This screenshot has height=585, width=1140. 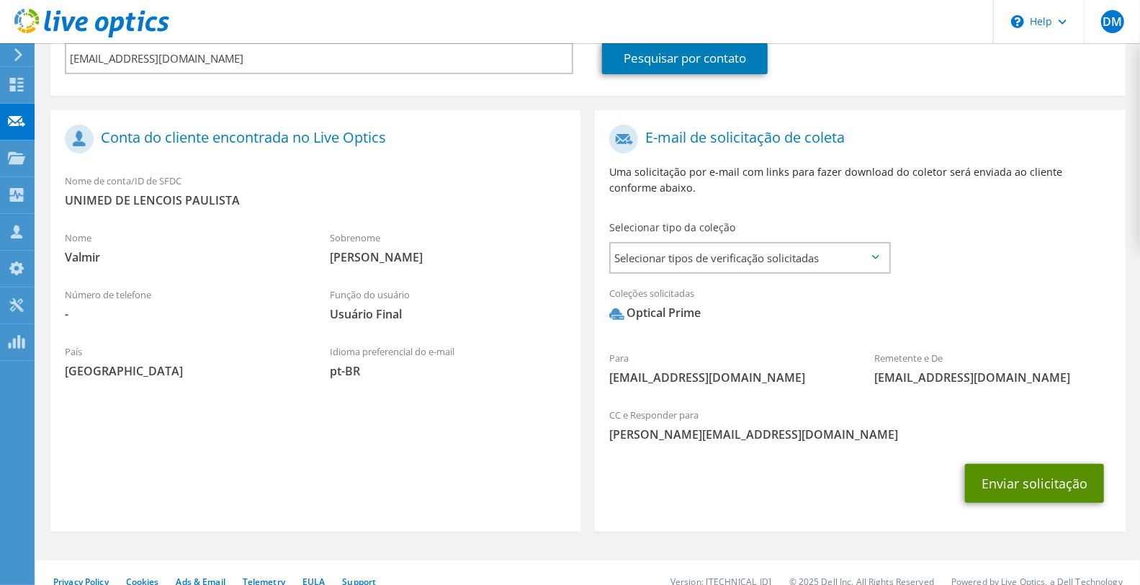 I want to click on div: CC e Responder para, so click(x=860, y=424).